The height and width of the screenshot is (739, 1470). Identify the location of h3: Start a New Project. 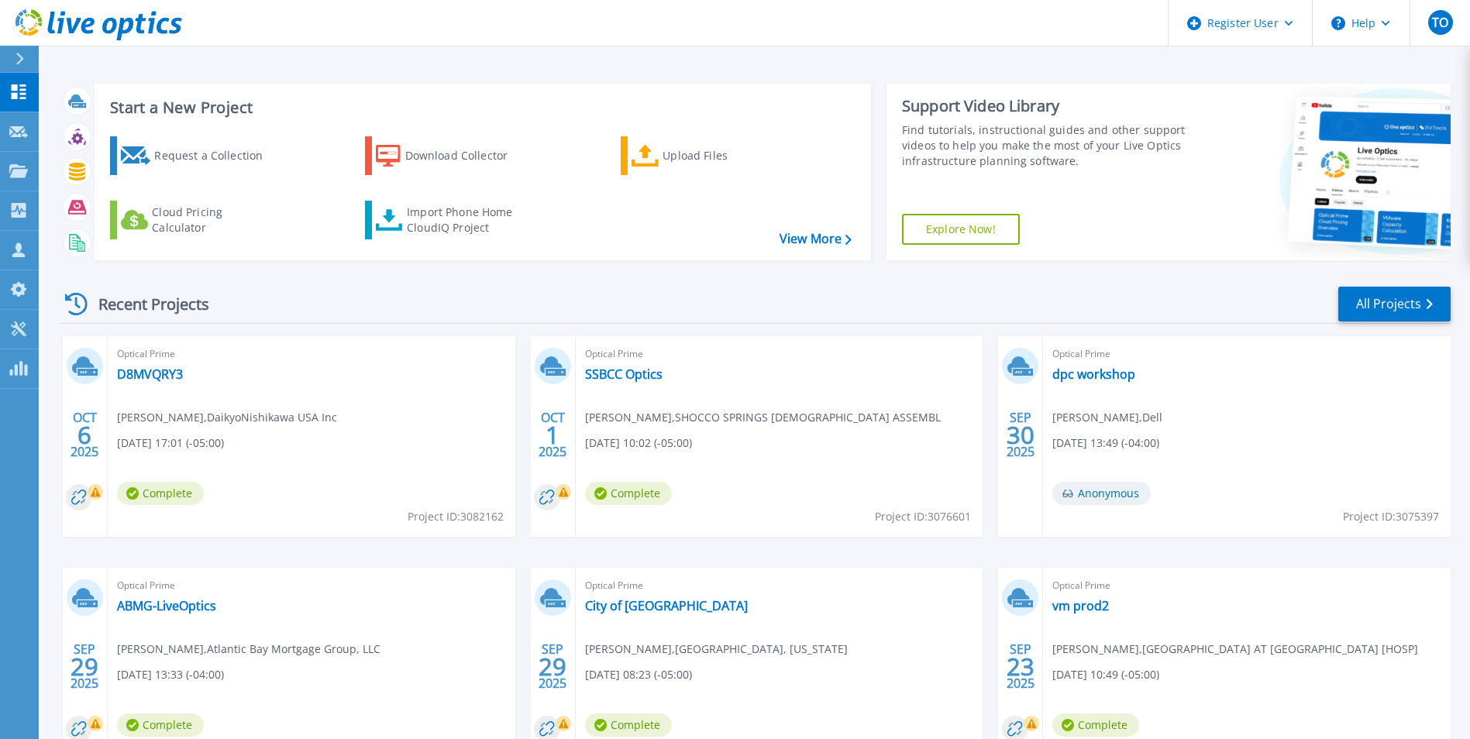
(481, 108).